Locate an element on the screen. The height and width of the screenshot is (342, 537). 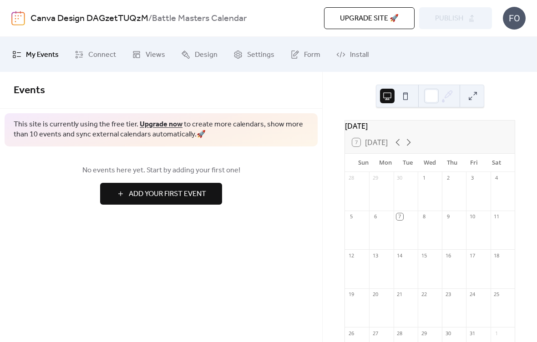
button: Upgrade site 🚀 is located at coordinates (369, 18).